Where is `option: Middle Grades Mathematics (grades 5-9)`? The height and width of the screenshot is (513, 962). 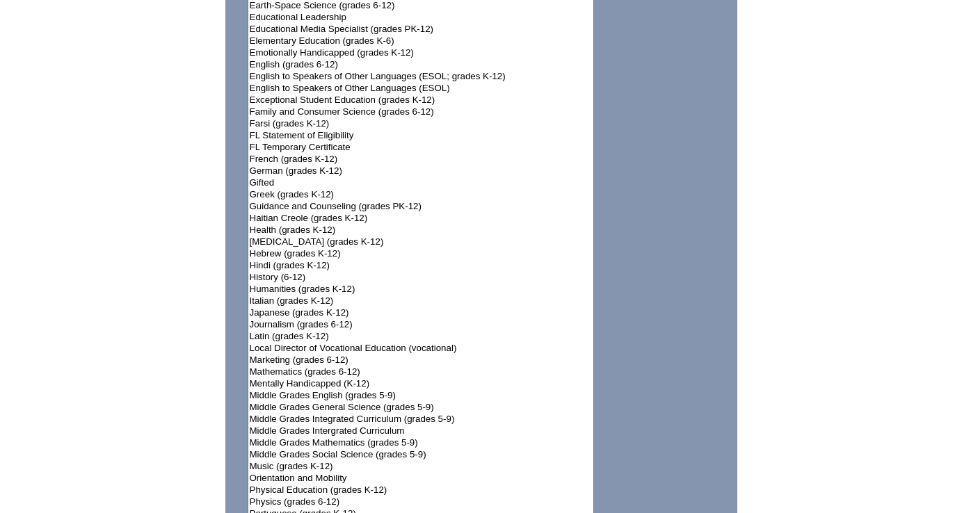 option: Middle Grades Mathematics (grades 5-9) is located at coordinates (421, 443).